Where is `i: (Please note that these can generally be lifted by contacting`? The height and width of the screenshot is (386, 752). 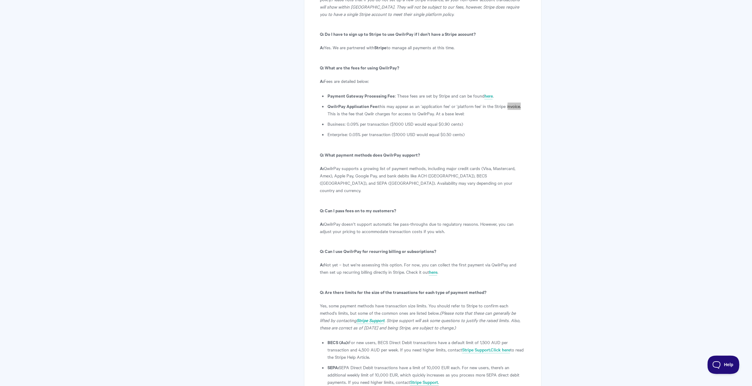
i: (Please note that these can generally be lifted by contacting is located at coordinates (418, 317).